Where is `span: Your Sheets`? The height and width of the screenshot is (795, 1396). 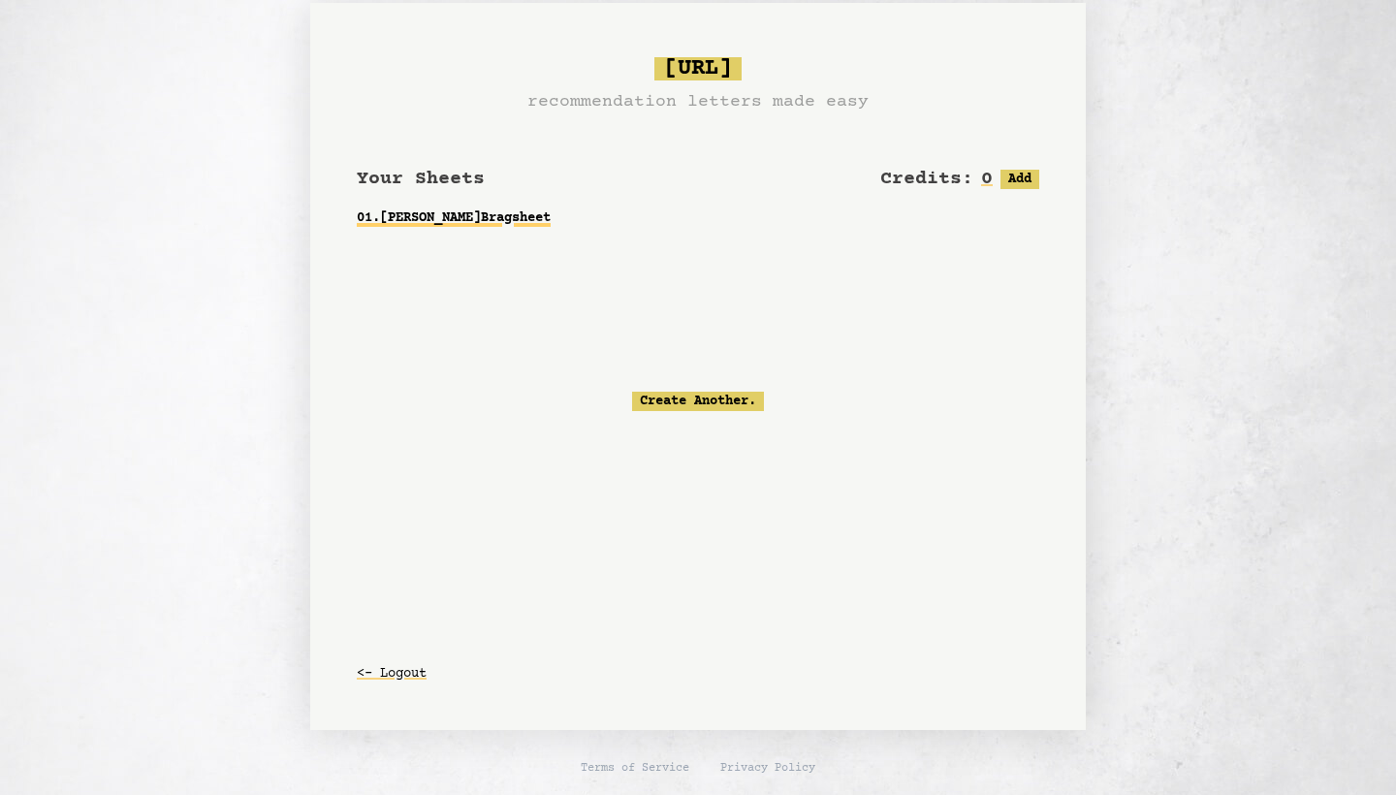
span: Your Sheets is located at coordinates (421, 178).